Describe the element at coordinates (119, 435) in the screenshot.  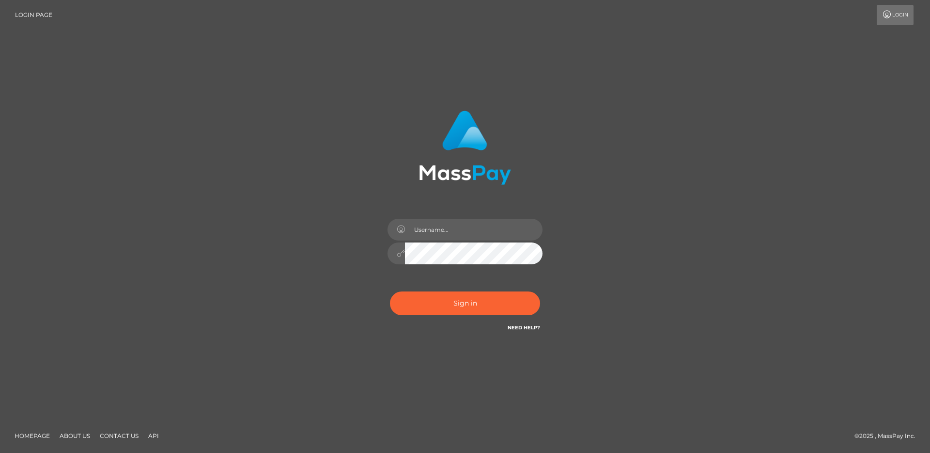
I see `a: Contact Us` at that location.